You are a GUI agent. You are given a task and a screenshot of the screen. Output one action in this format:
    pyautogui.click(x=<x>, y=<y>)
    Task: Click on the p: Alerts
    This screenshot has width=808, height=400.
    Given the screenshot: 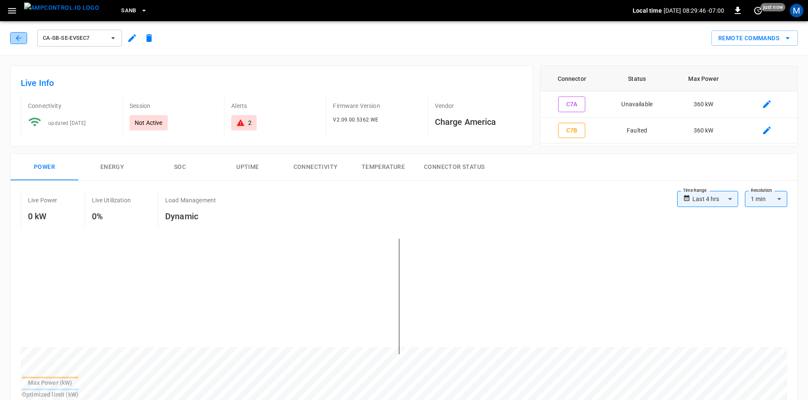 What is the action you would take?
    pyautogui.click(x=275, y=106)
    